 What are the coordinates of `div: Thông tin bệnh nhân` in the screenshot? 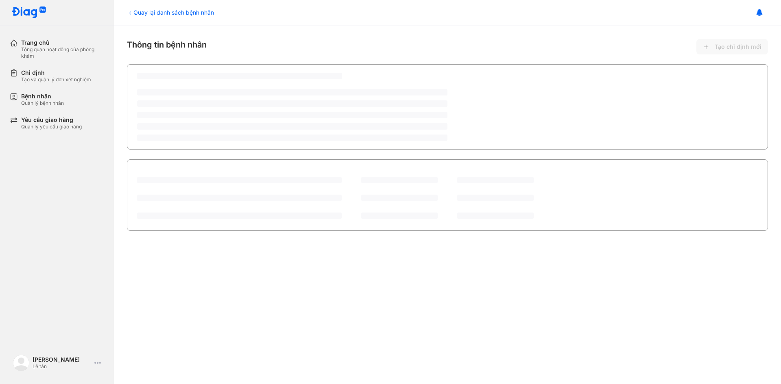 It's located at (447, 47).